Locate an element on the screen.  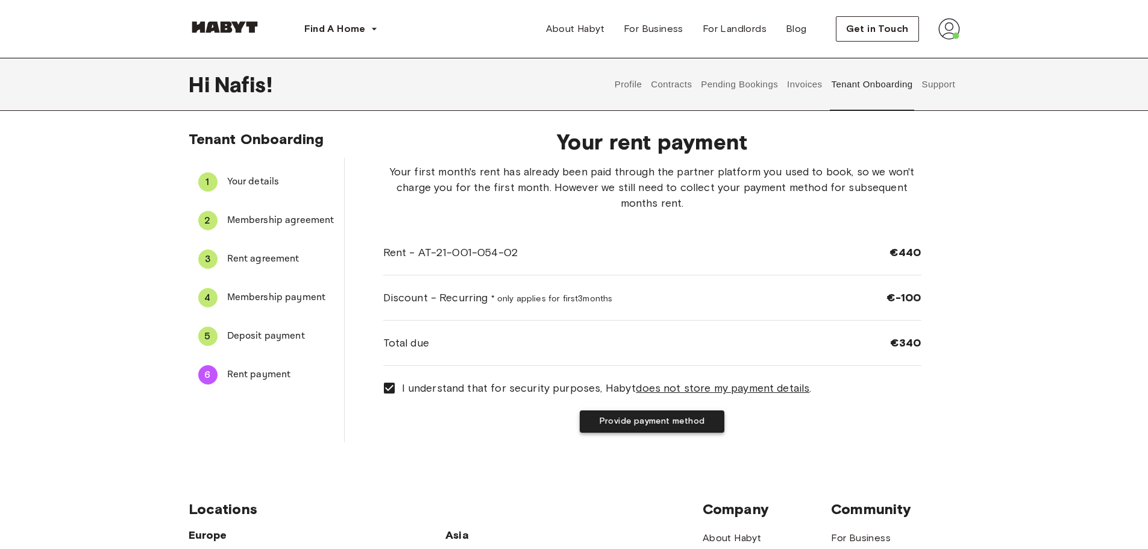
span: Membership payment is located at coordinates (281, 298).